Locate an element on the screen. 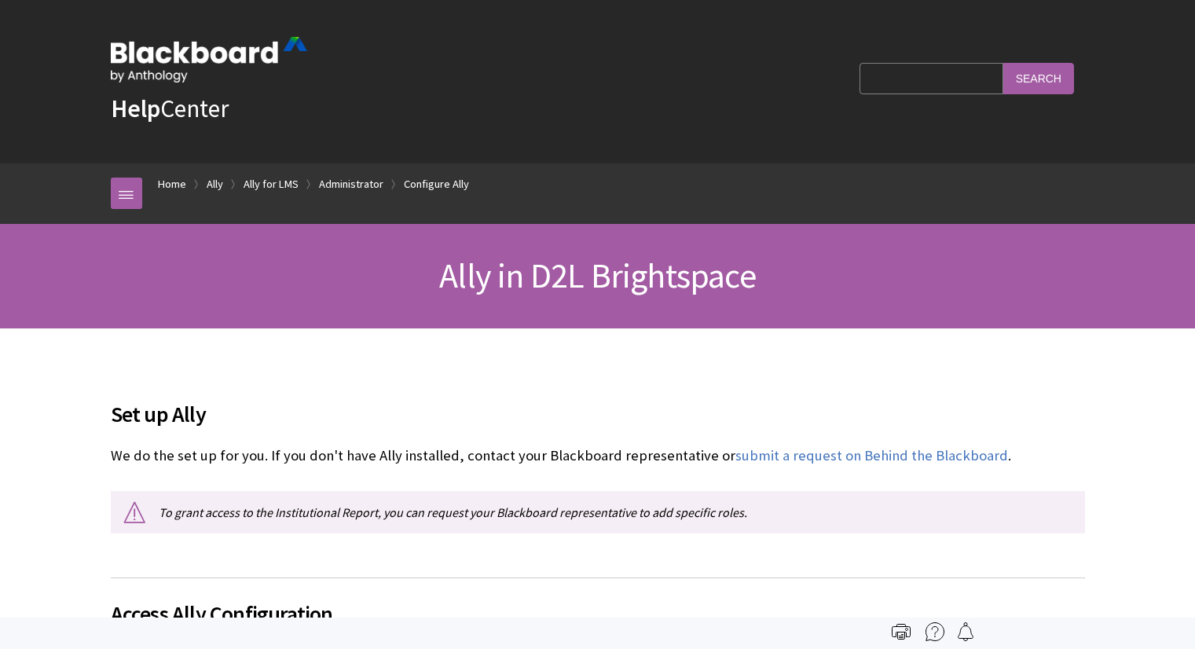 This screenshot has height=649, width=1195. h2: Access Ally Configuration is located at coordinates (598, 603).